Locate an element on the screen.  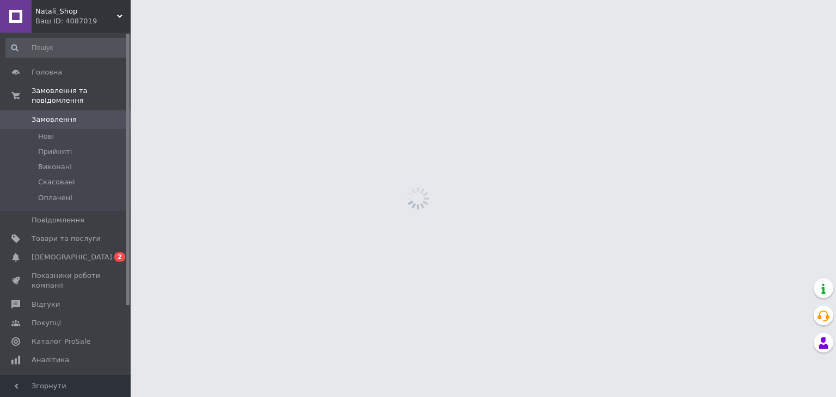
input: Пошук is located at coordinates (67, 48).